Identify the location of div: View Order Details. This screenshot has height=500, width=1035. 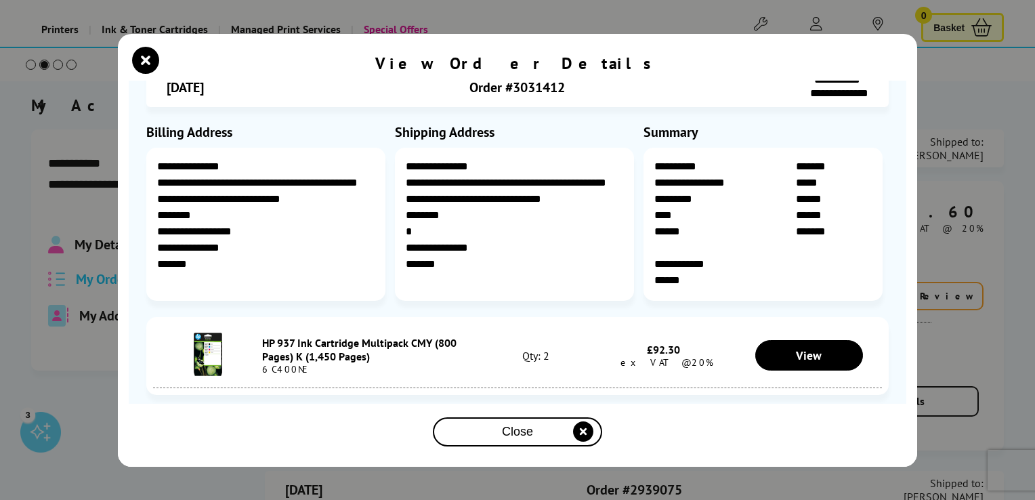
(517, 63).